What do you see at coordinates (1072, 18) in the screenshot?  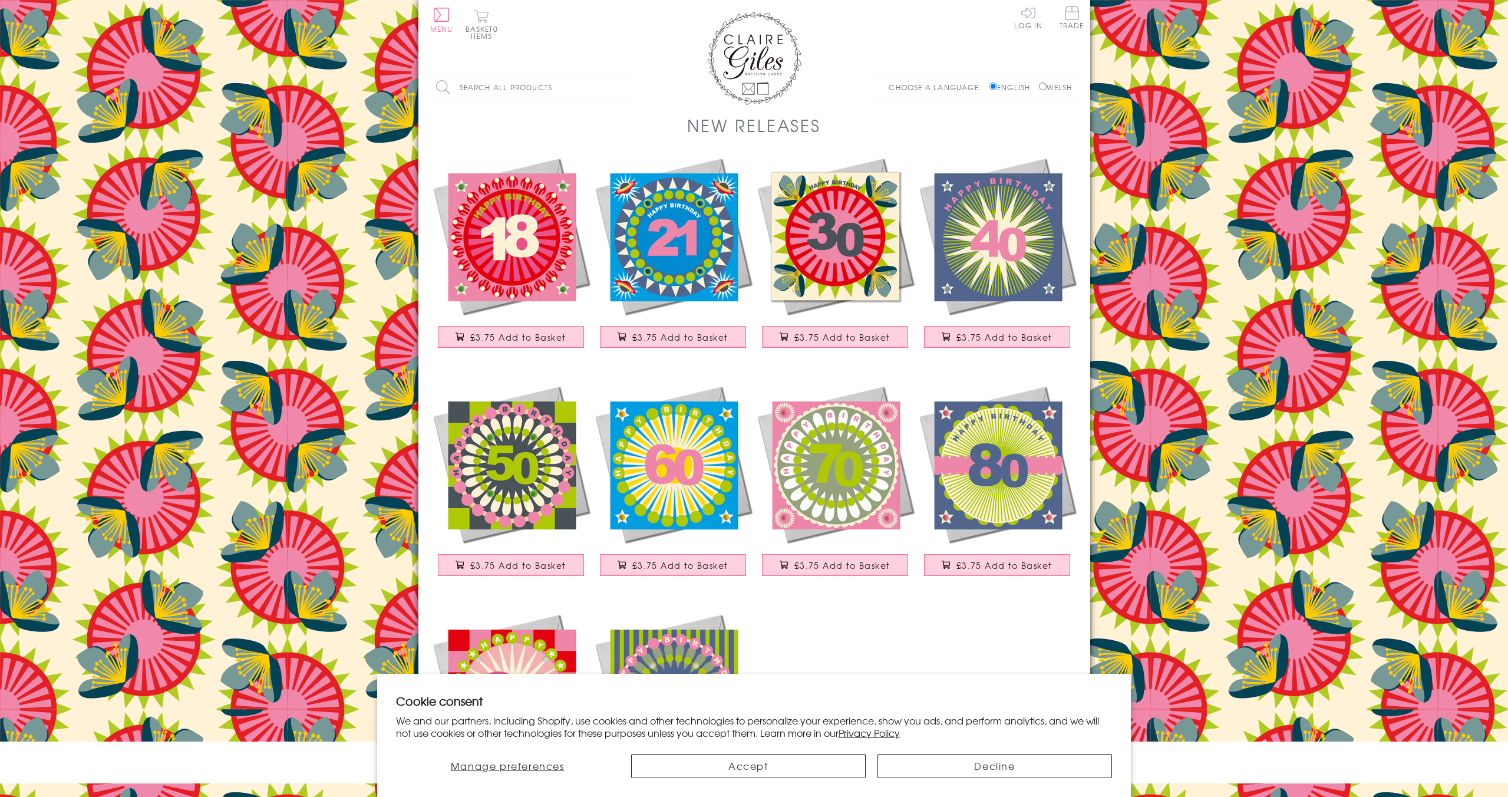 I see `a: Trade` at bounding box center [1072, 18].